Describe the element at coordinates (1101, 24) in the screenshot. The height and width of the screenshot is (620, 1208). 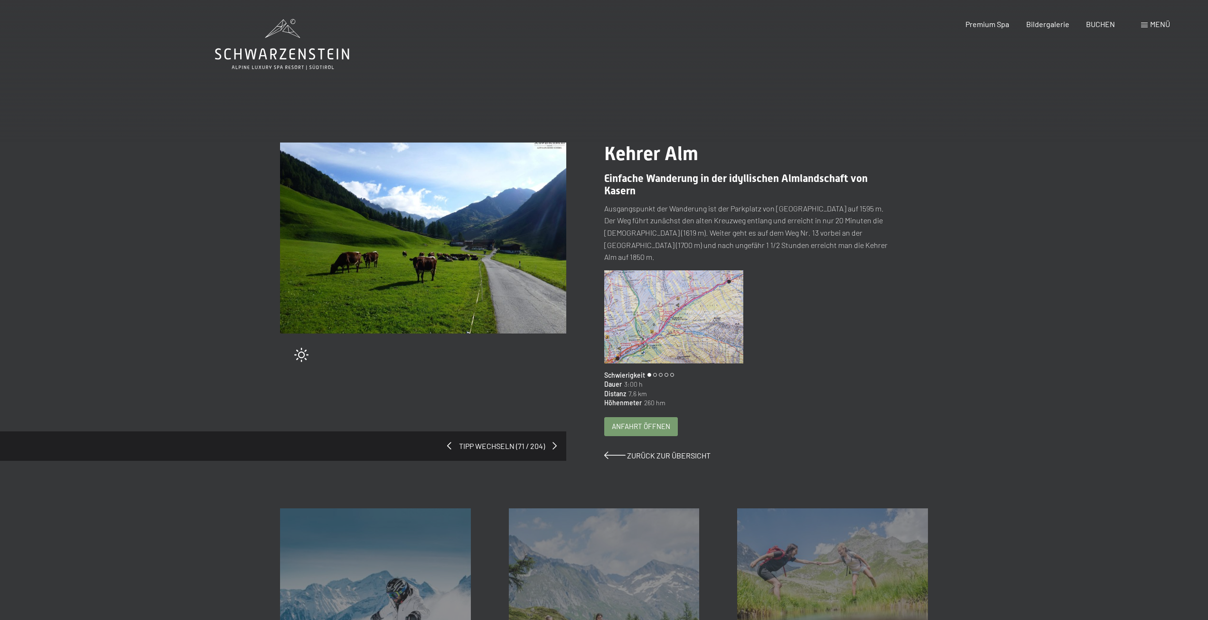
I see `a: BUCHEN` at that location.